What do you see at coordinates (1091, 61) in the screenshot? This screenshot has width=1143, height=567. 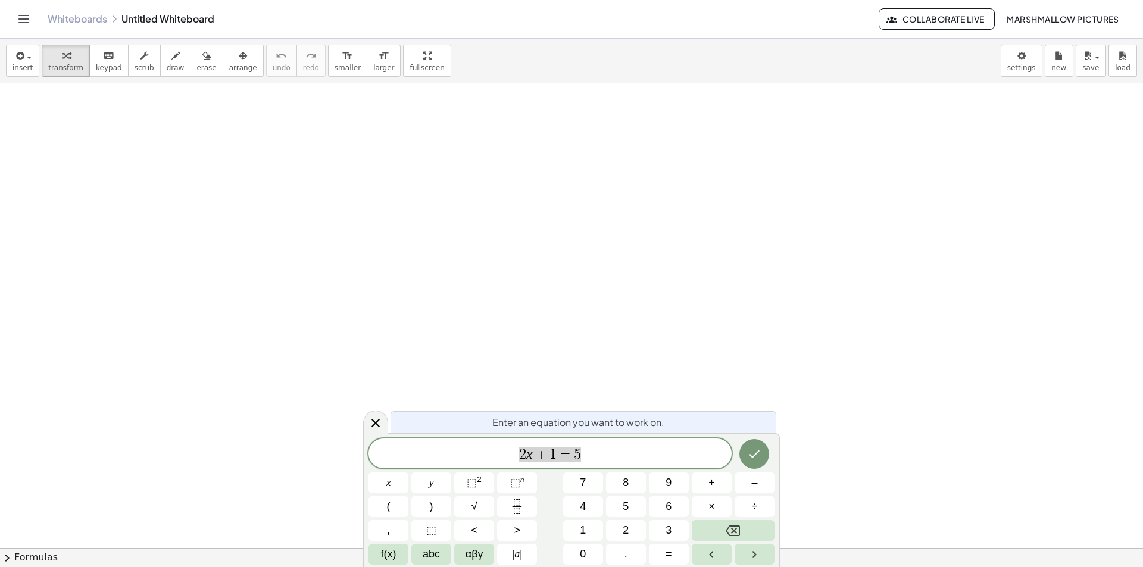 I see `button: save` at bounding box center [1091, 61].